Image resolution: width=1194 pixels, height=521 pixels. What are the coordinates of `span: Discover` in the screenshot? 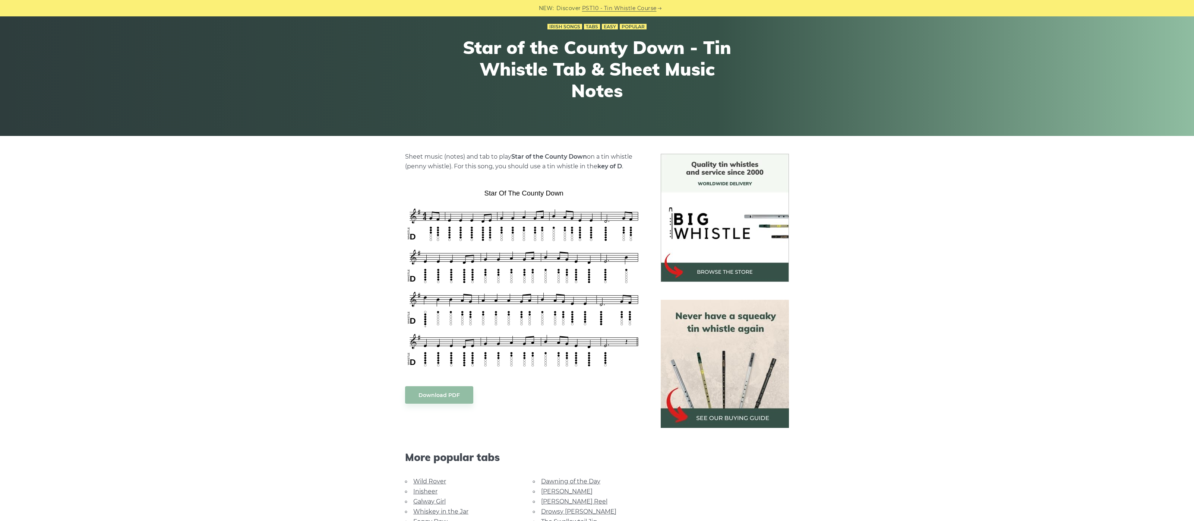 It's located at (569, 8).